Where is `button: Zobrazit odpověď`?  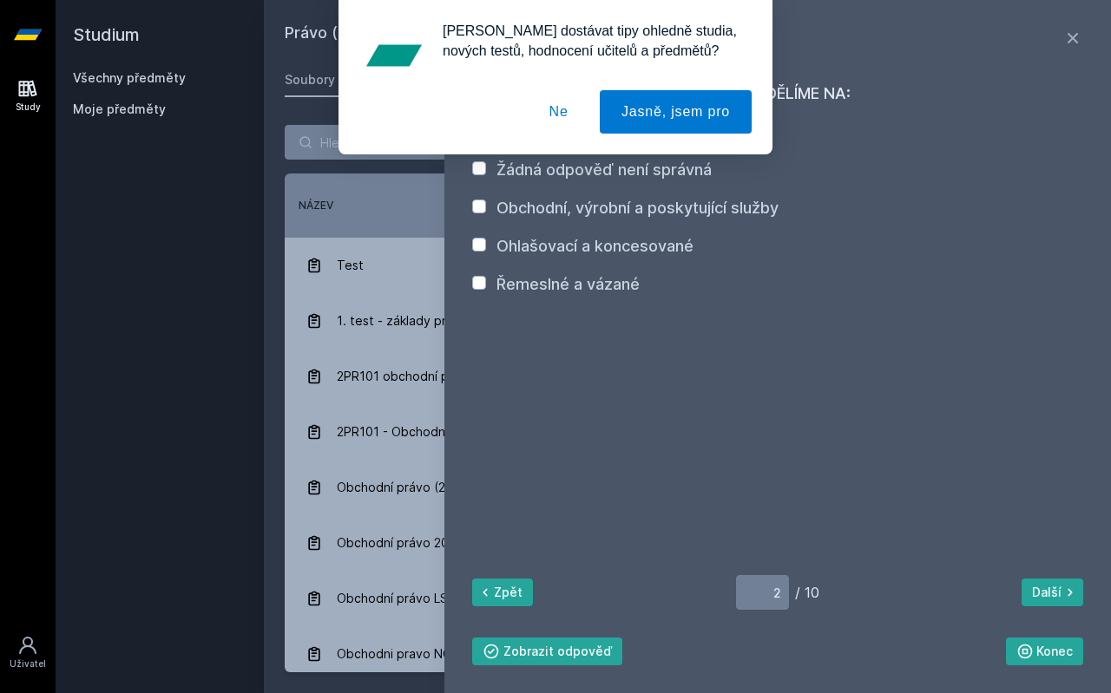 button: Zobrazit odpověď is located at coordinates (547, 652).